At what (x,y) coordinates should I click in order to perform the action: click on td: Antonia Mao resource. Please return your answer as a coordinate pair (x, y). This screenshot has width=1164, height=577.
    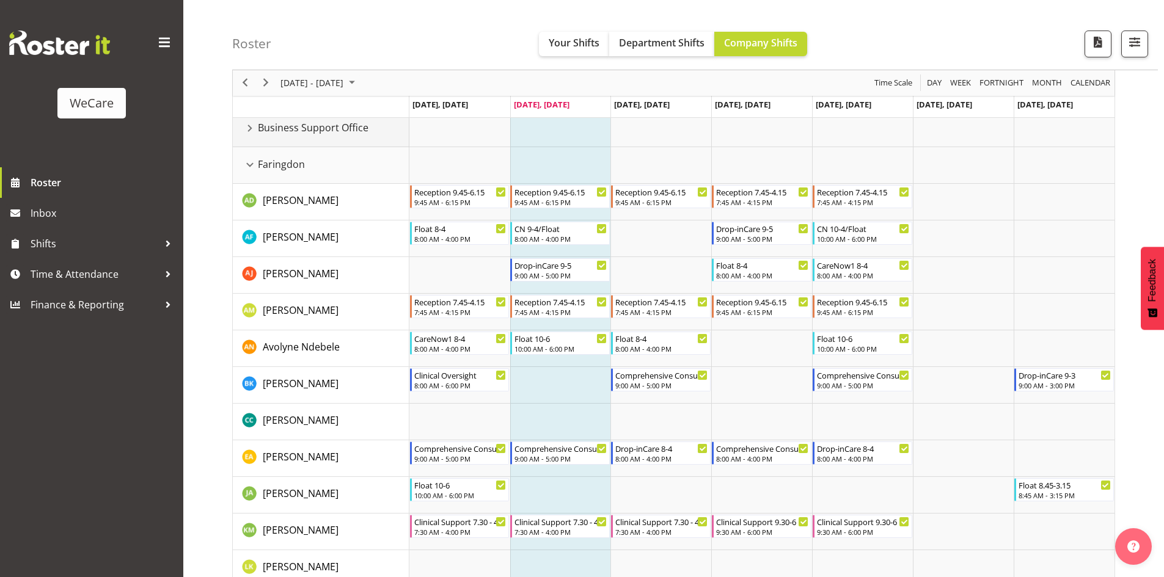
    Looking at the image, I should click on (321, 312).